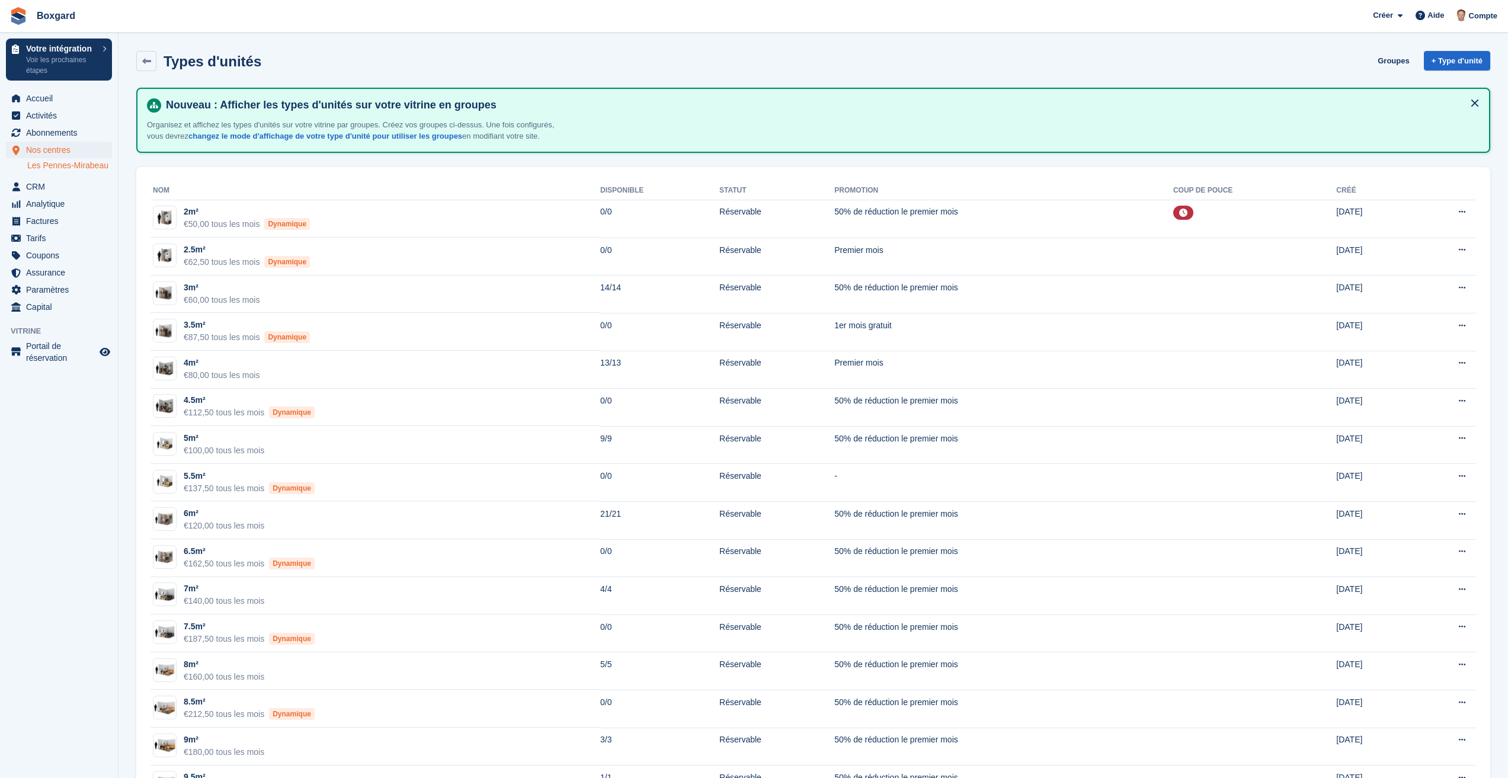 The width and height of the screenshot is (1508, 778). Describe the element at coordinates (820, 105) in the screenshot. I see `h4: Nouveau : Afficher les types d'unités sur votre vitrine en groupes` at that location.